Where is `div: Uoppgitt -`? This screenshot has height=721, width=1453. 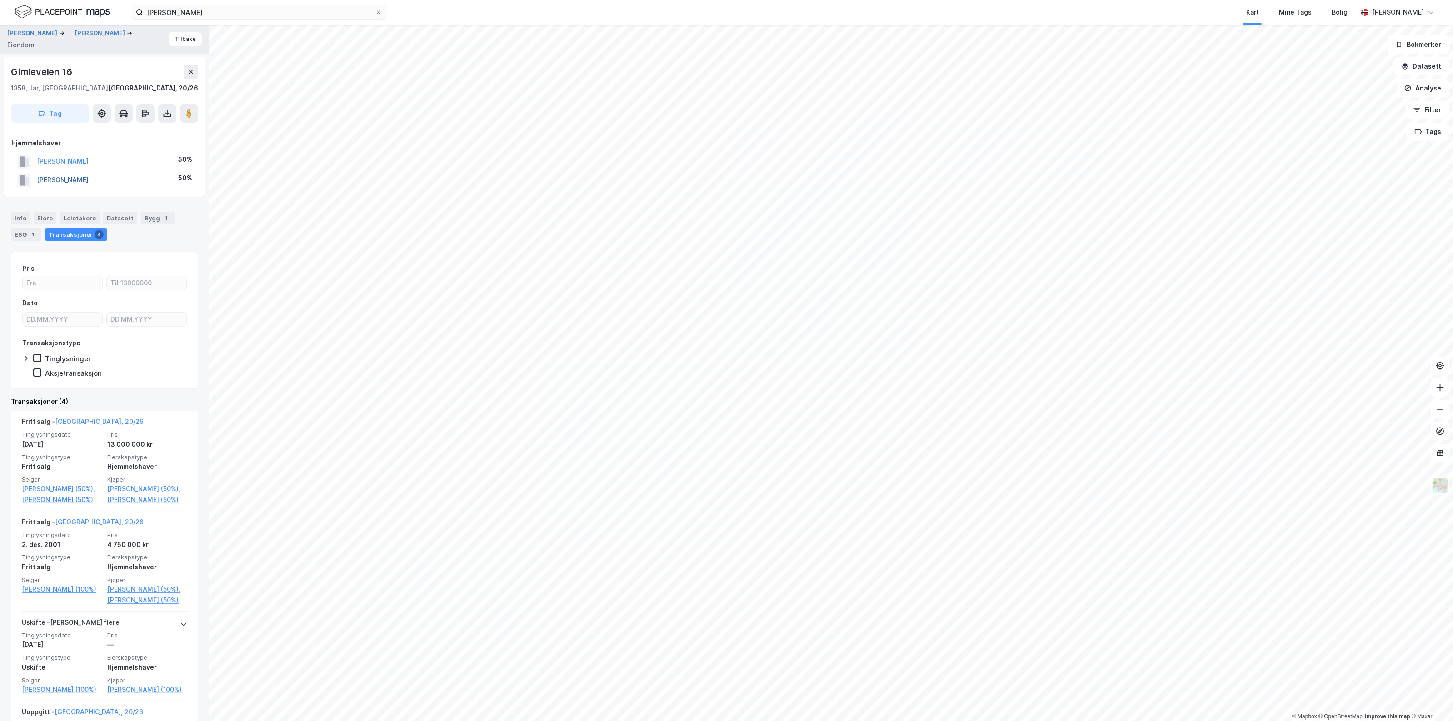 div: Uoppgitt - is located at coordinates (82, 714).